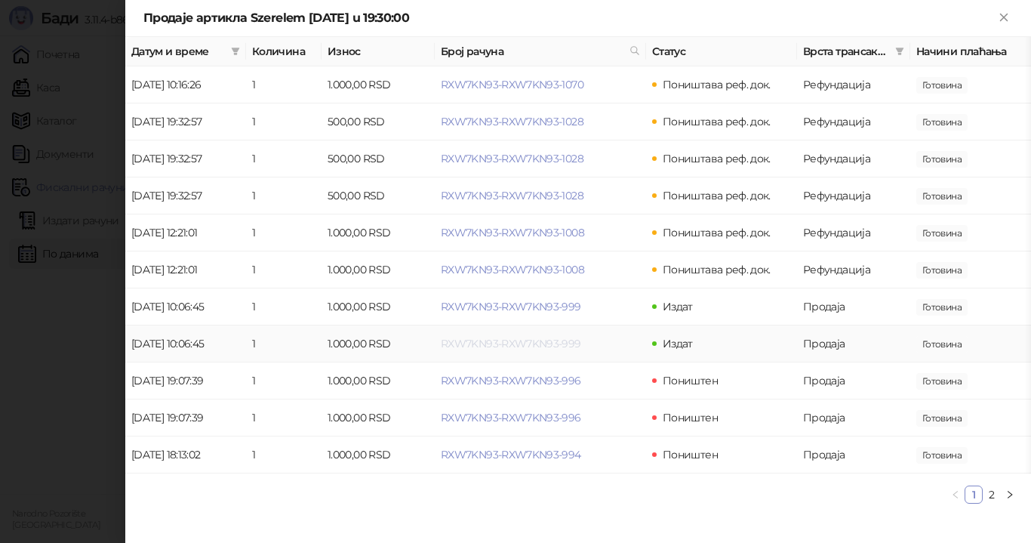  What do you see at coordinates (974, 494) in the screenshot?
I see `li: 1` at bounding box center [974, 494].